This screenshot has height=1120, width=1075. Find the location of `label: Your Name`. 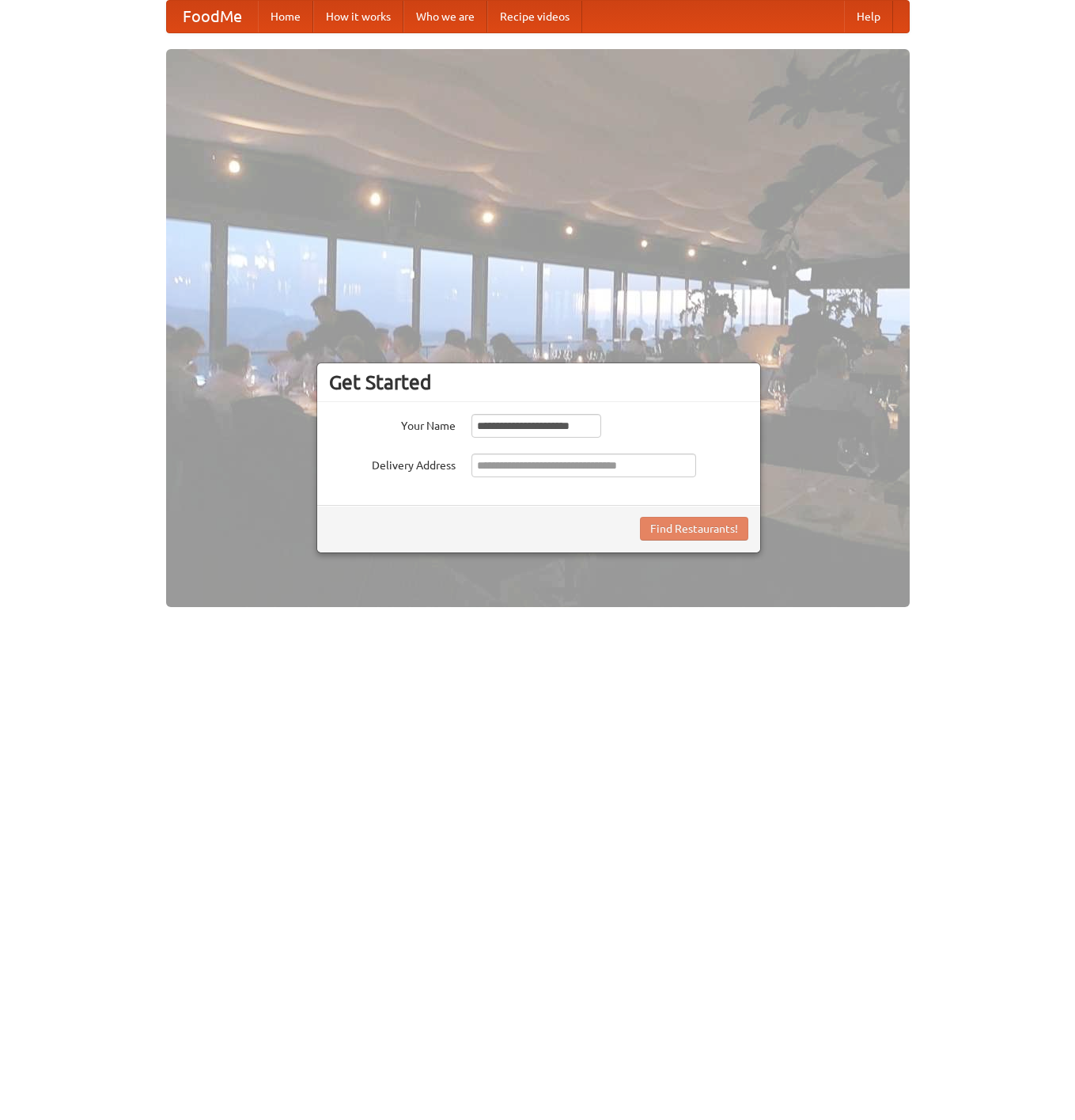

label: Your Name is located at coordinates (393, 423).